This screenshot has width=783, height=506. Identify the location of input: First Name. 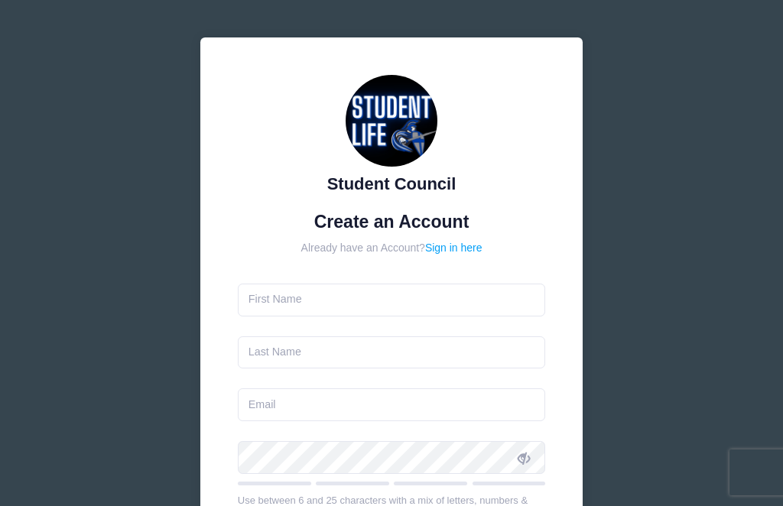
(392, 300).